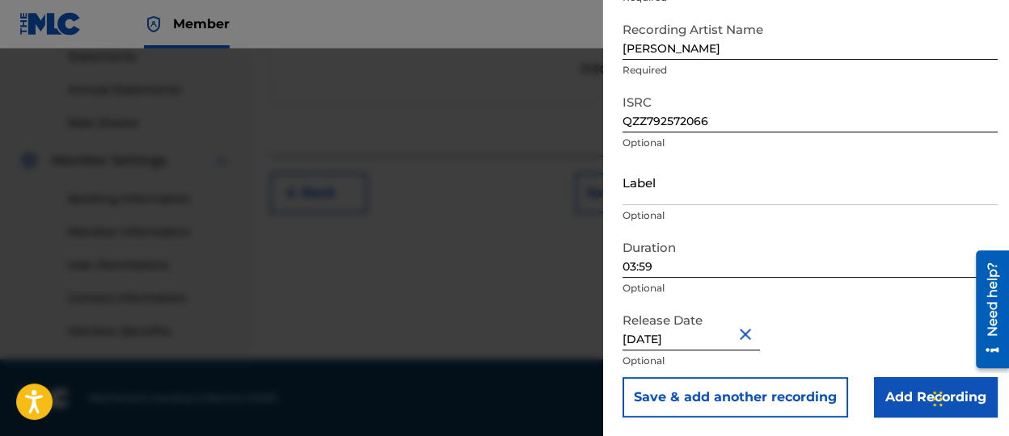 This screenshot has height=436, width=1009. Describe the element at coordinates (50, 23) in the screenshot. I see `img: MLC Logo` at that location.